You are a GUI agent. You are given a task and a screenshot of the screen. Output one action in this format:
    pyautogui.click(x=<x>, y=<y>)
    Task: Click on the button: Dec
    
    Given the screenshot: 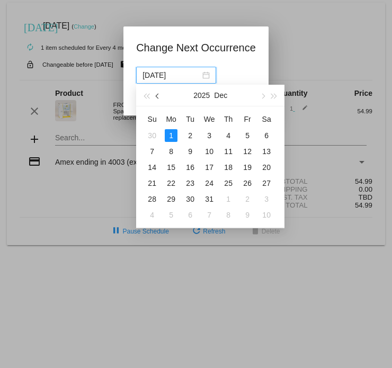 What is the action you would take?
    pyautogui.click(x=220, y=95)
    